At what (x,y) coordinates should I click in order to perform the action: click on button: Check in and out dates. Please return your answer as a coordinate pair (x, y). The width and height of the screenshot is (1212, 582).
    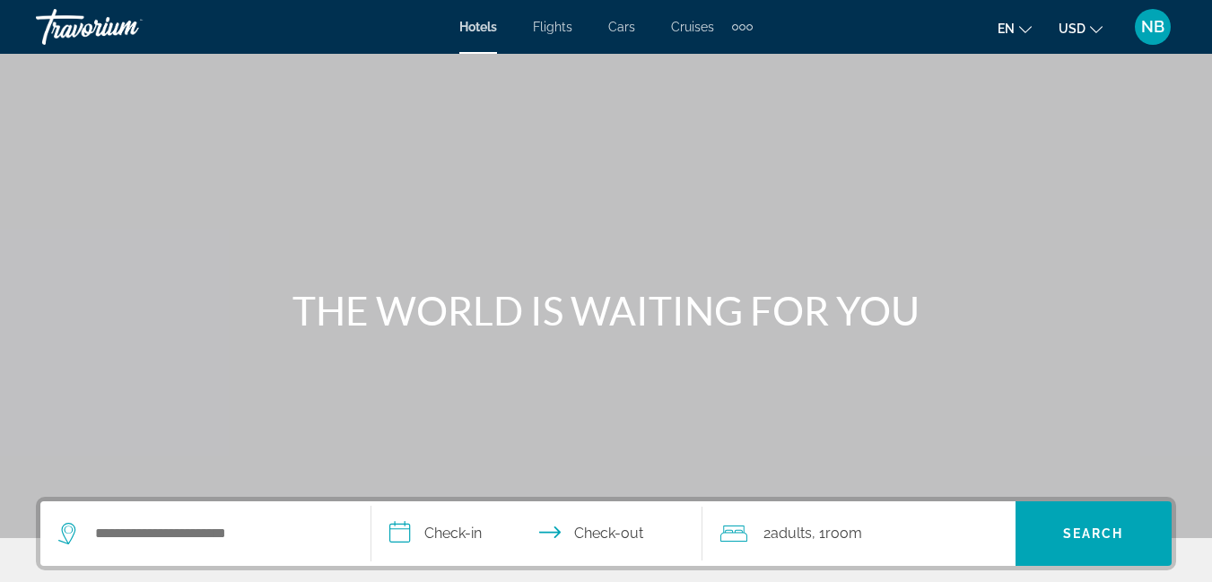
    Looking at the image, I should click on (536, 534).